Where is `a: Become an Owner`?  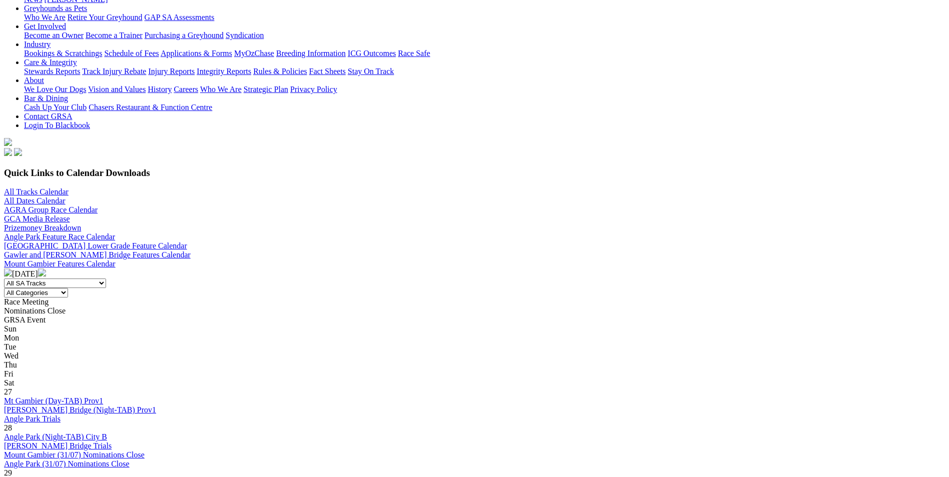
a: Become an Owner is located at coordinates (54, 35).